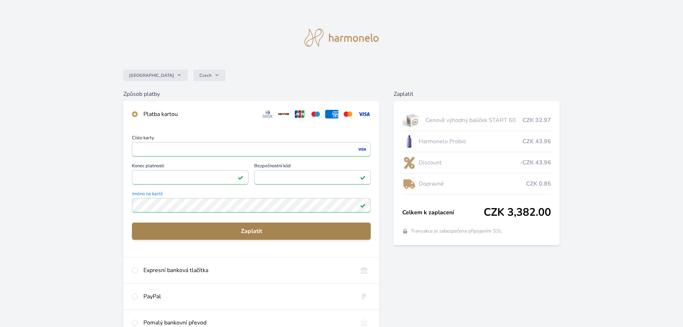 This screenshot has width=683, height=327. What do you see at coordinates (342, 38) in the screenshot?
I see `img: logo.svg` at bounding box center [342, 38].